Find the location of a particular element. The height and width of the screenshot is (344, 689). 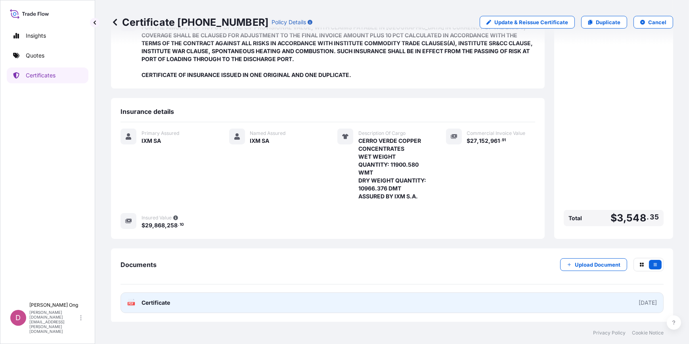

span: Insured Value is located at coordinates (157, 218).